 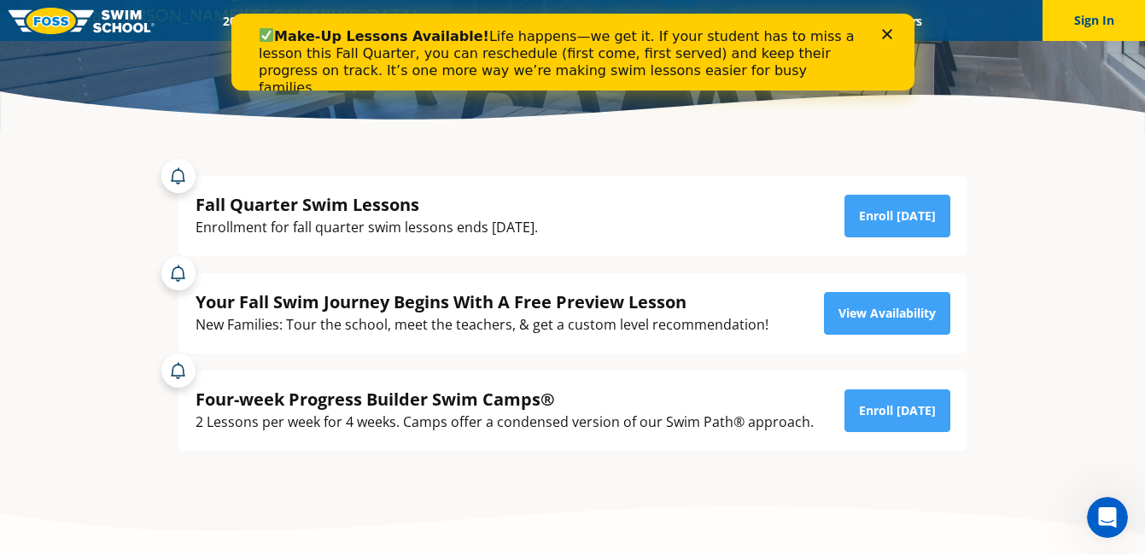 I want to click on img: FOSS Swim School Logo, so click(x=81, y=20).